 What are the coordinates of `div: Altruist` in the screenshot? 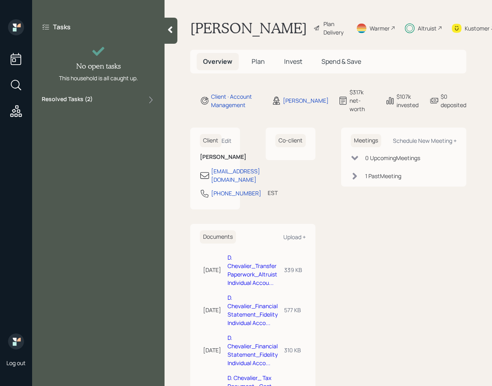 It's located at (427, 28).